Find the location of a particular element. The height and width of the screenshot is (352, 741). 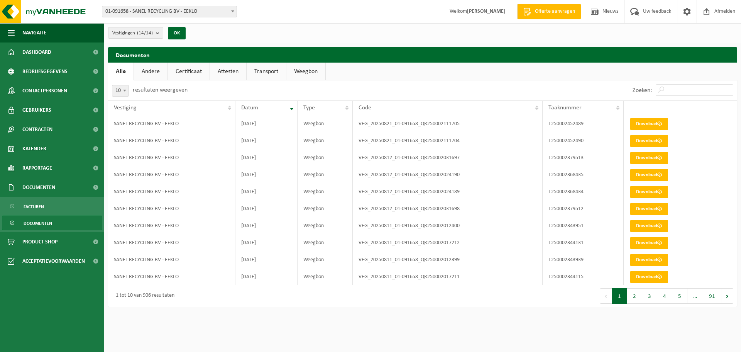

button: 1 is located at coordinates (620, 296).